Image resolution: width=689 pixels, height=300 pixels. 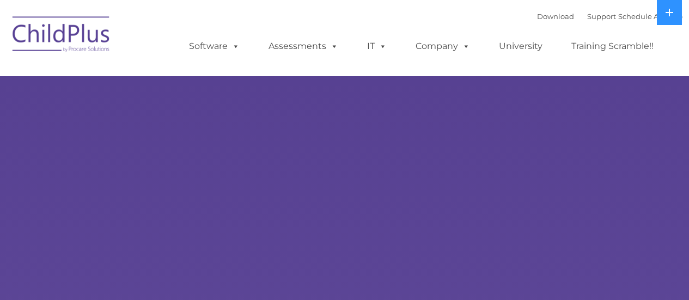 What do you see at coordinates (443, 46) in the screenshot?
I see `a: Company` at bounding box center [443, 46].